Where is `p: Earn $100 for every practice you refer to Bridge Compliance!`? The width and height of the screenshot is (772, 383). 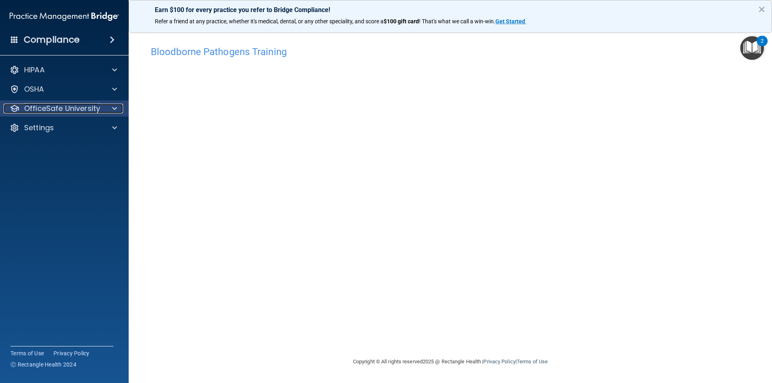
p: Earn $100 for every practice you refer to Bridge Compliance! is located at coordinates (450, 10).